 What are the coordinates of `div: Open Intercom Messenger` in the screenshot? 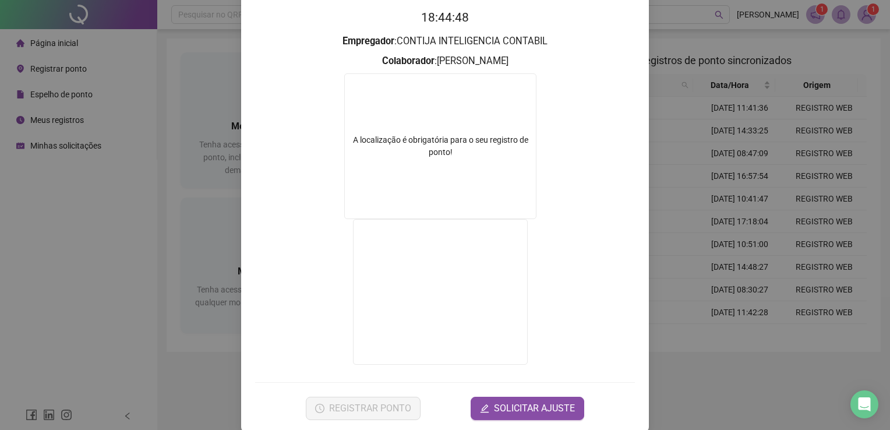 It's located at (865, 404).